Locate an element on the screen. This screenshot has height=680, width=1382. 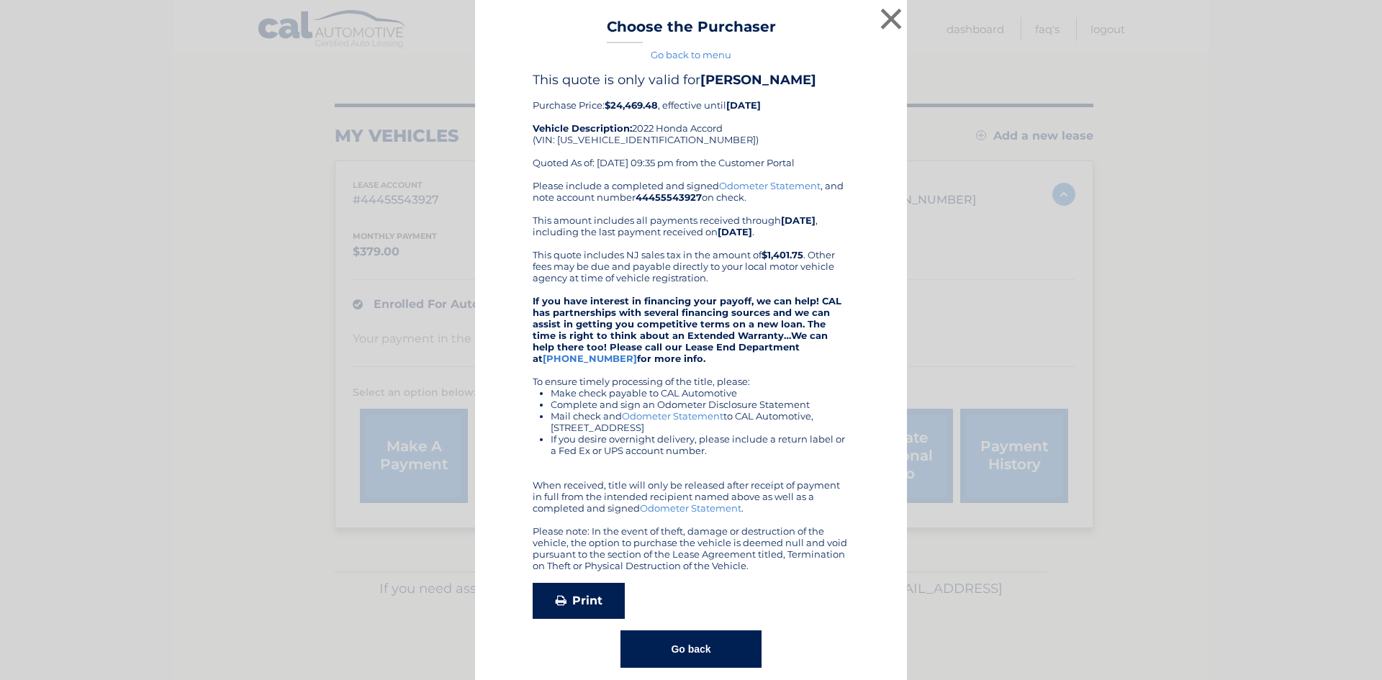
li: Make check payable to CAL Automotive is located at coordinates (699, 393).